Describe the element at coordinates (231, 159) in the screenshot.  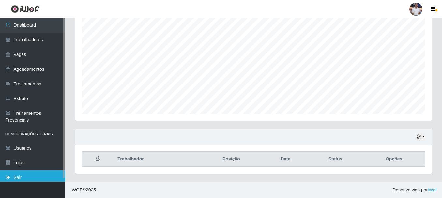
I see `th: Posição` at that location.